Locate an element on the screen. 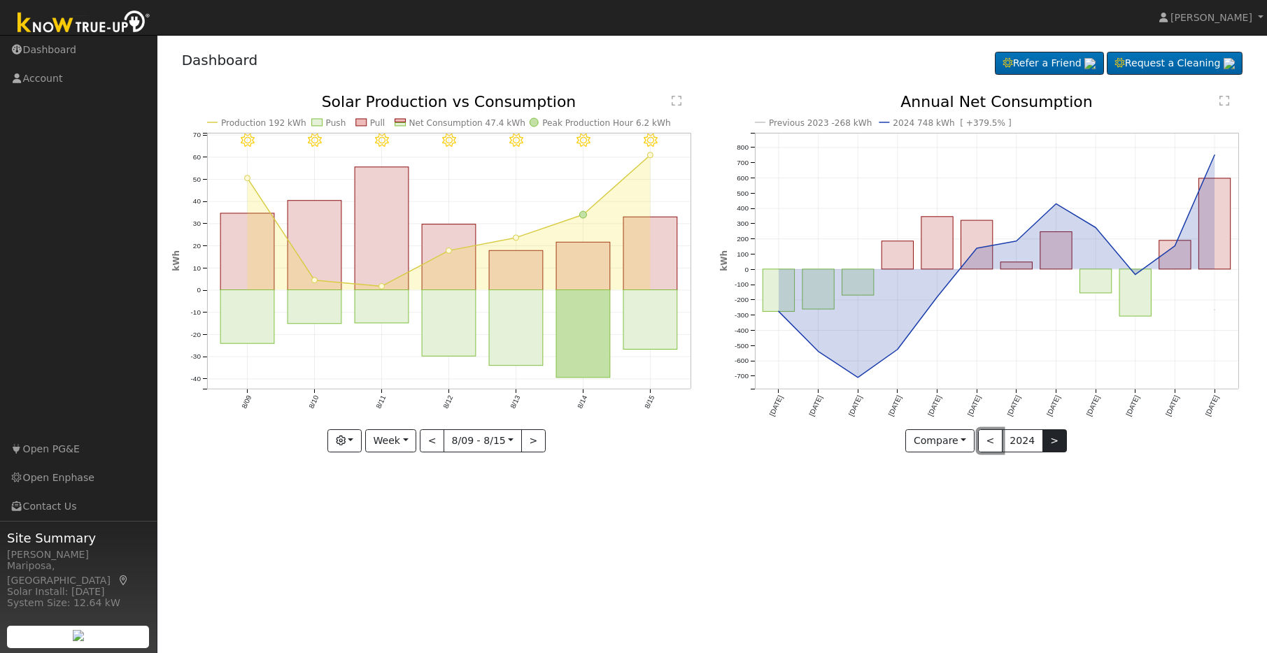  text: Solar Production vs Consumption is located at coordinates (448, 101).